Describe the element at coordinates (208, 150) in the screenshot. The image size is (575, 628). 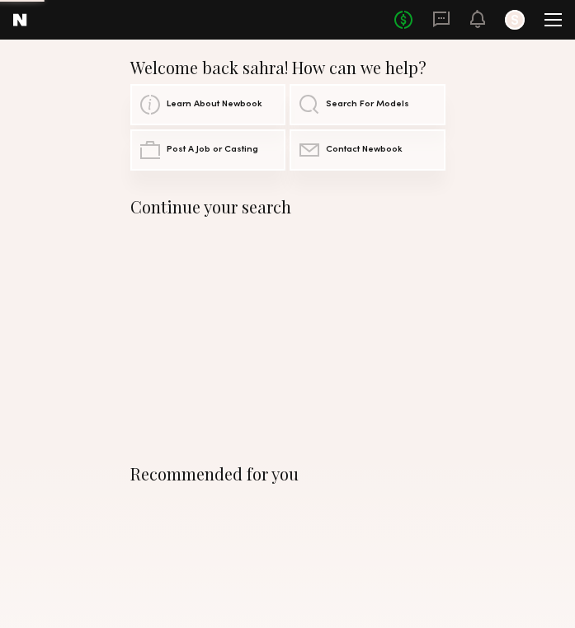
I see `a: Post A Job or Casting` at that location.